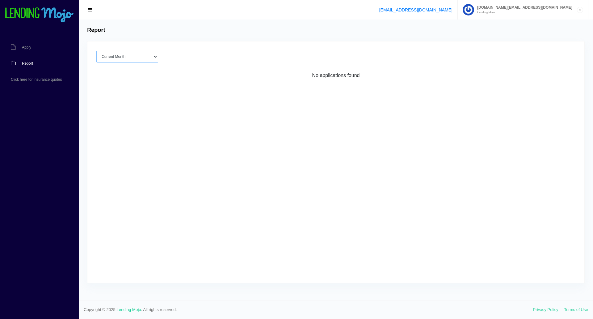 The height and width of the screenshot is (319, 593). I want to click on span: Report, so click(28, 63).